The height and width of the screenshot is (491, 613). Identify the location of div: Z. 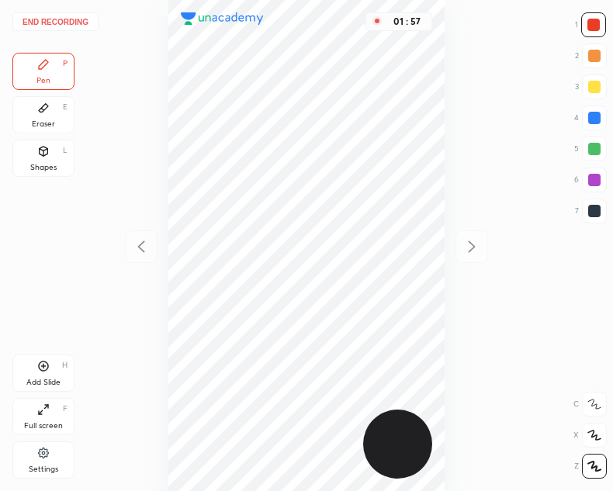
(590, 466).